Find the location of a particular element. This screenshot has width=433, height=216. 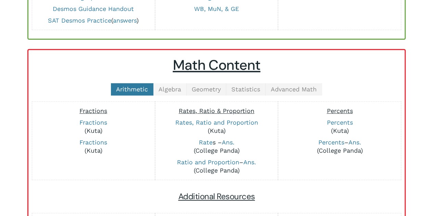

span: Fractions is located at coordinates (93, 110).